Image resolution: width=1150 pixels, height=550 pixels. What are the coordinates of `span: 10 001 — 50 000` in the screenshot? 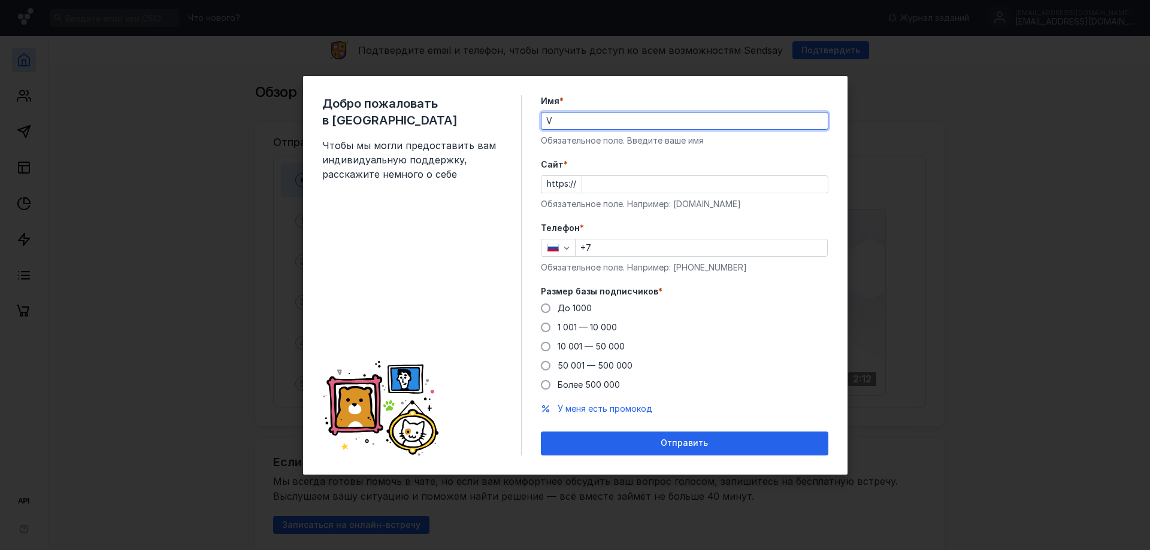 It's located at (591, 346).